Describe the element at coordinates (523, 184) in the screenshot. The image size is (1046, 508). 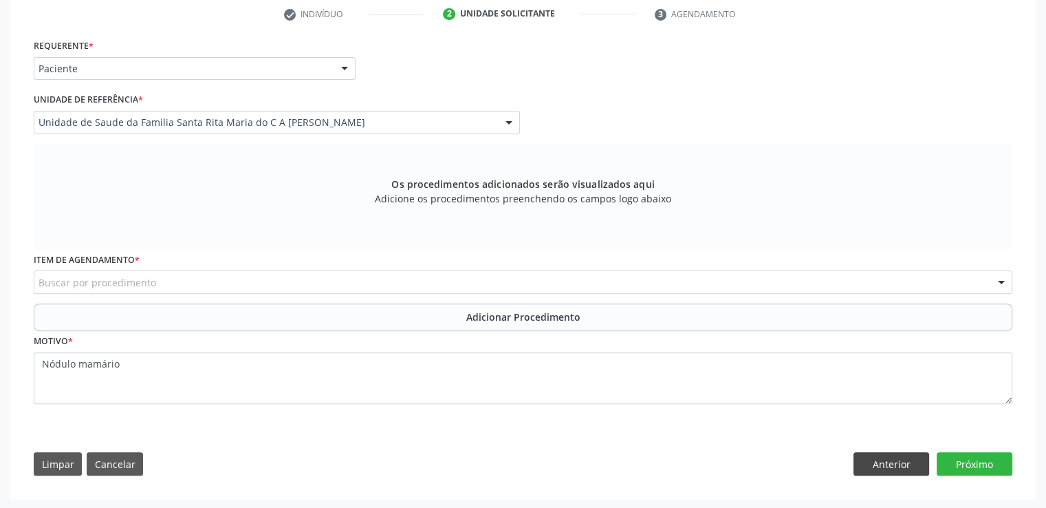
I see `span: Os procedimentos adicionados serão visualizados aqui` at that location.